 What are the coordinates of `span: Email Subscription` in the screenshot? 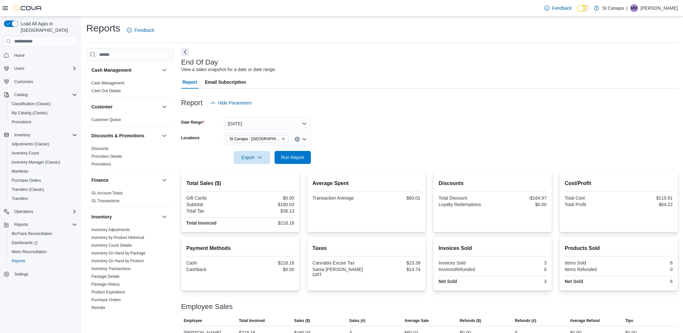 It's located at (225, 82).